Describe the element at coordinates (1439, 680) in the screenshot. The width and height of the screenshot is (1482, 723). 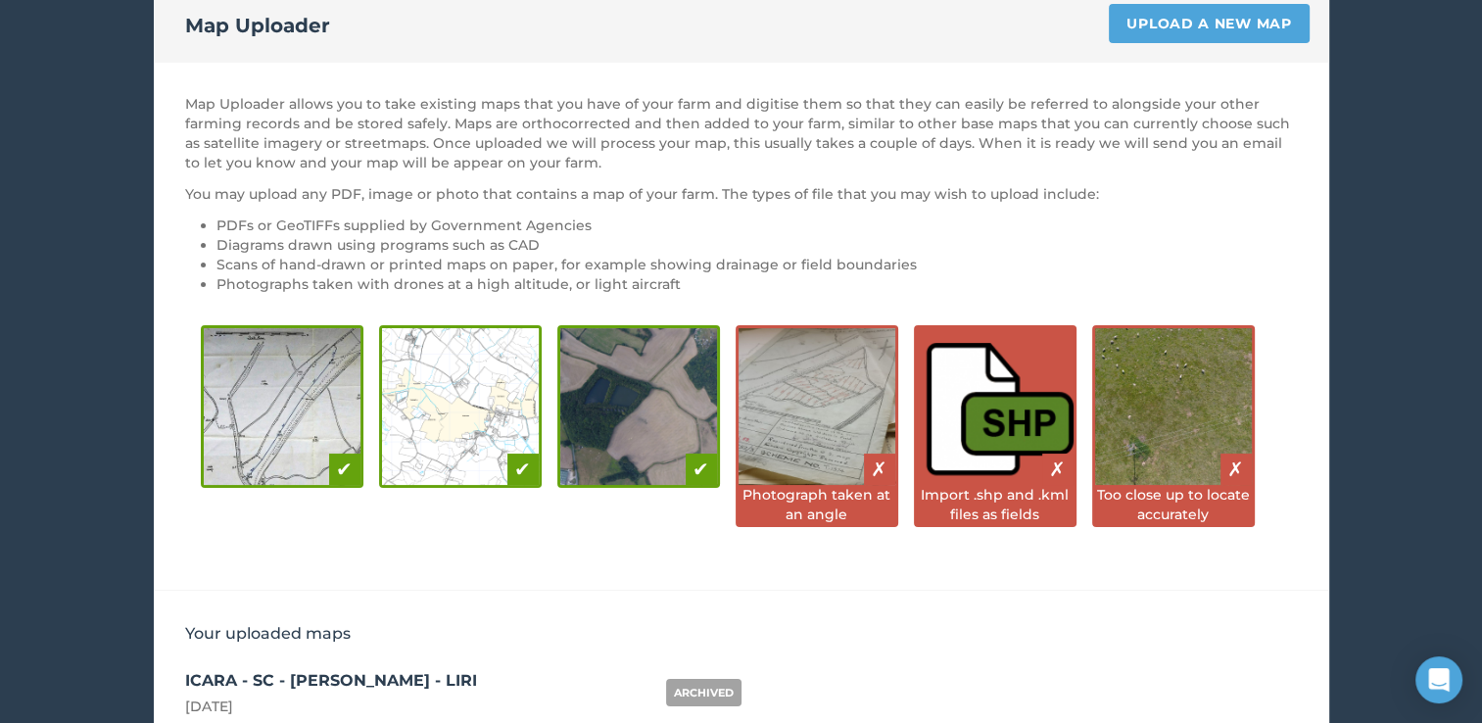
I see `div: Open Intercom Messenger` at that location.